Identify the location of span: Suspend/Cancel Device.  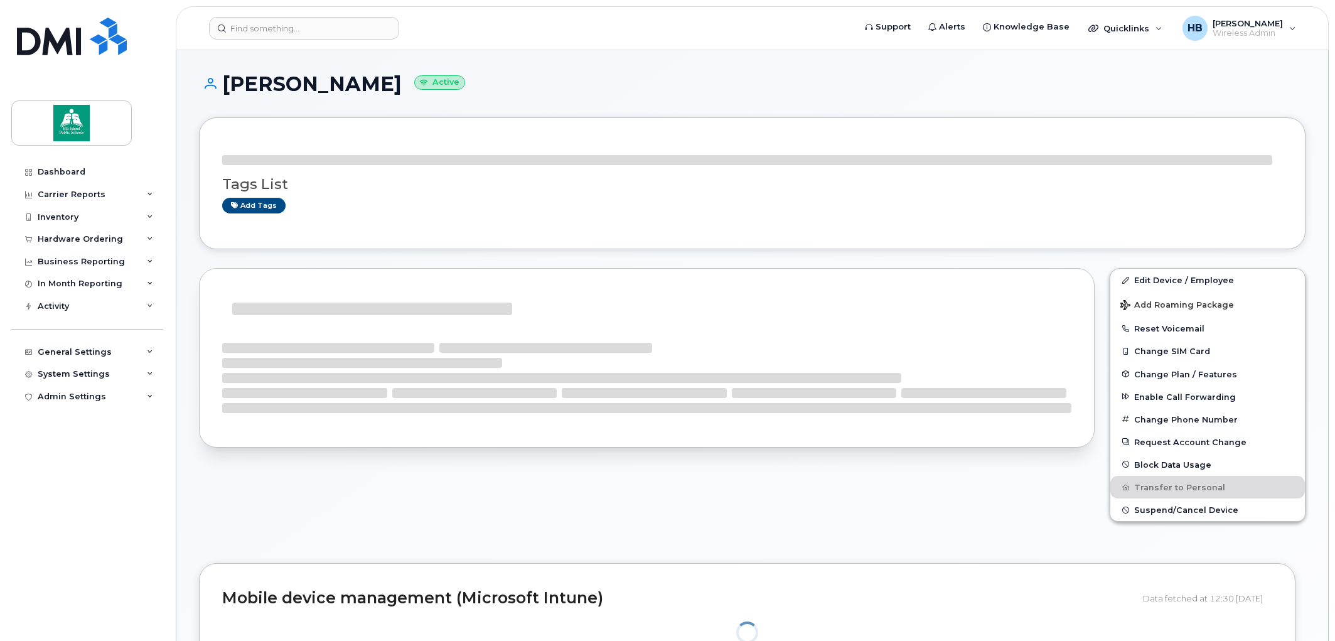
(1187, 510).